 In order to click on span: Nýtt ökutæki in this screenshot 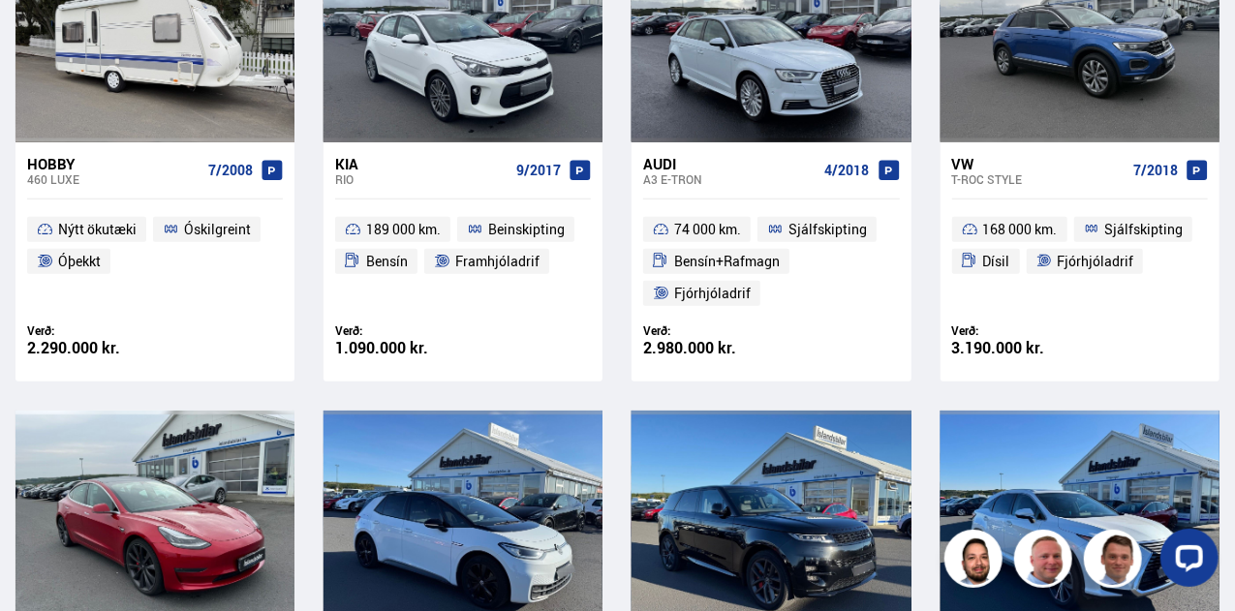, I will do `click(97, 230)`.